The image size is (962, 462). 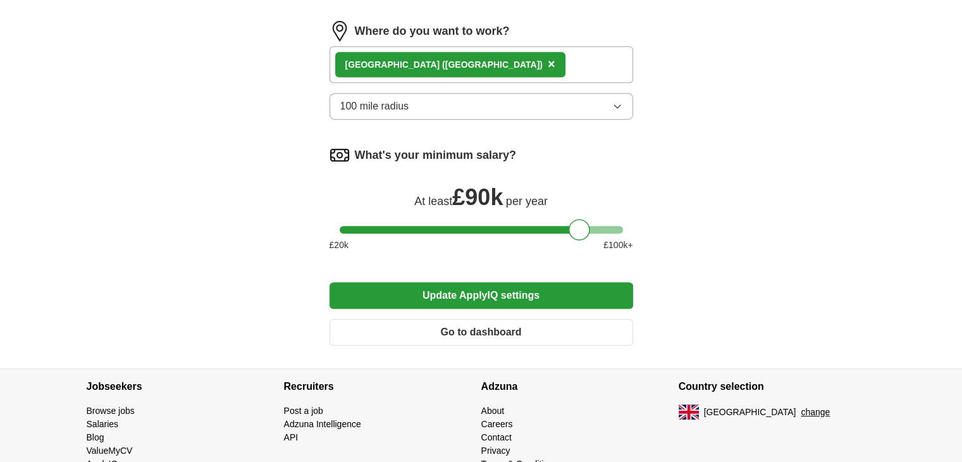 What do you see at coordinates (339, 245) in the screenshot?
I see `span: £ 20 k` at bounding box center [339, 245].